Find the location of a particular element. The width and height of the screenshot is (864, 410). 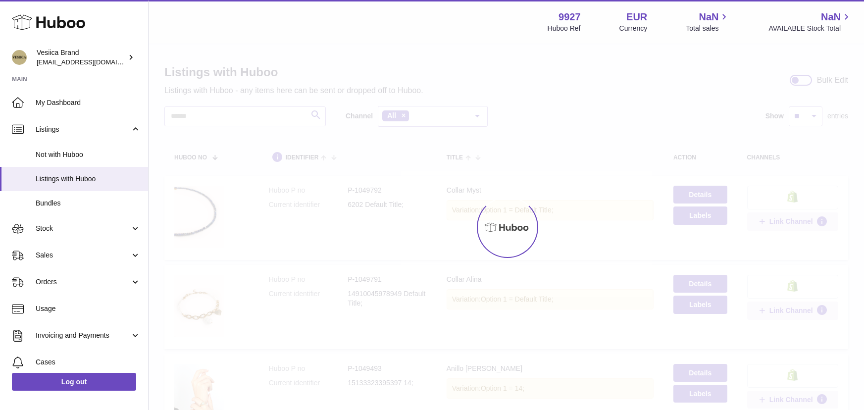

div: Vesiica Brand is located at coordinates (81, 57).